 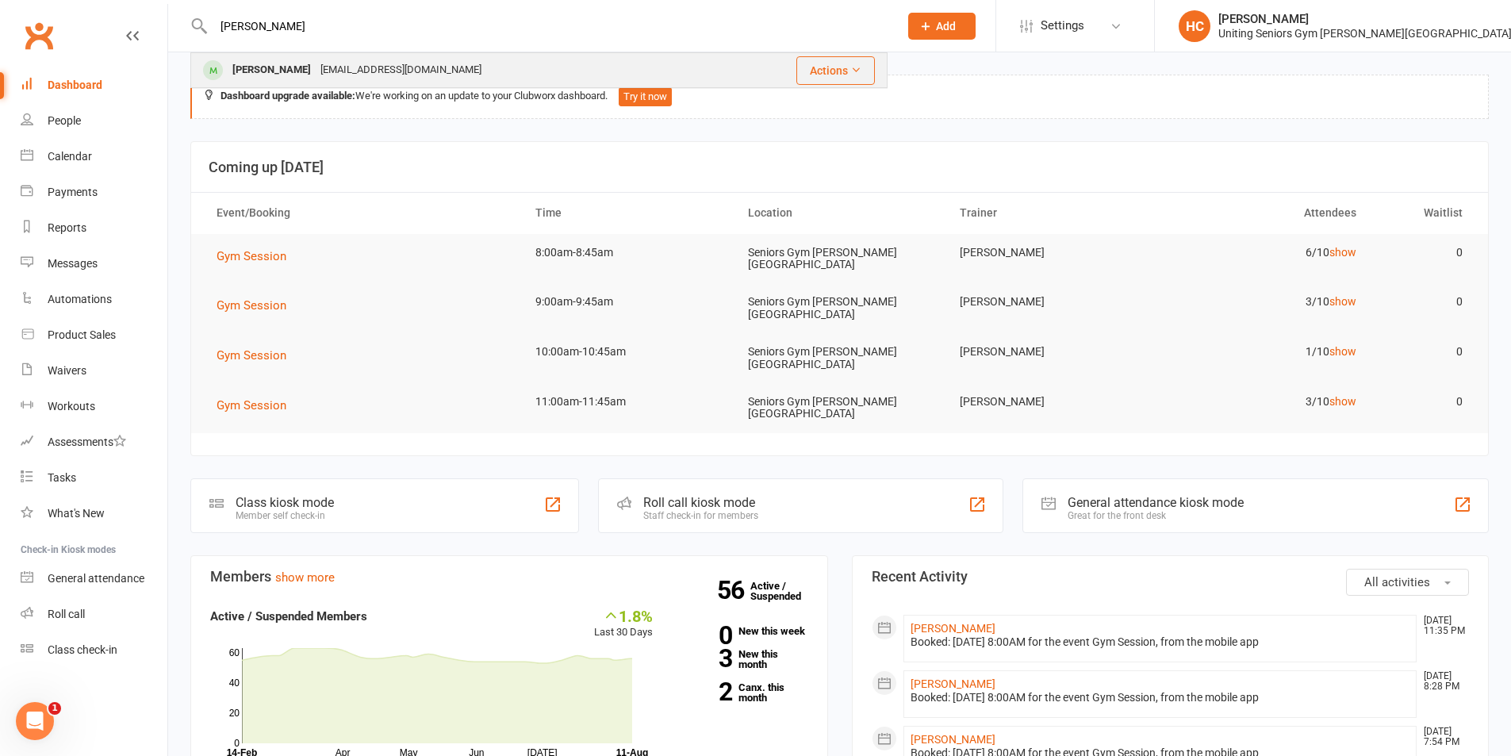 I want to click on div: What's New, so click(x=76, y=513).